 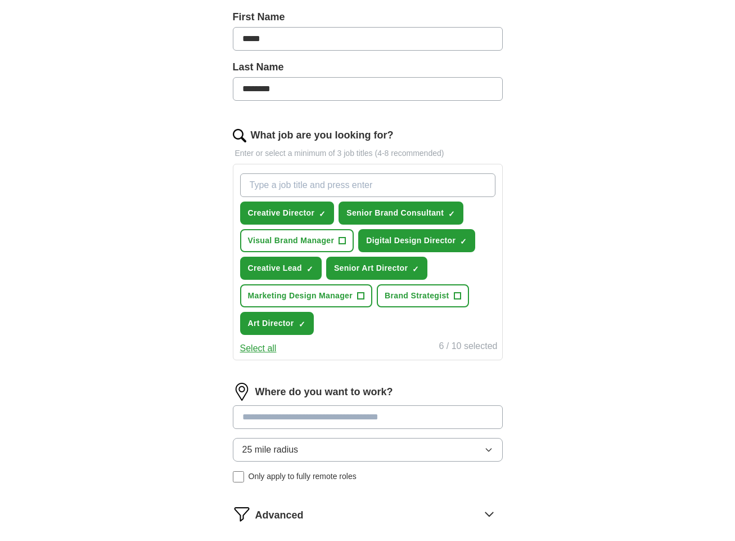 What do you see at coordinates (417, 240) in the screenshot?
I see `button: Digital Design Director✓` at bounding box center [417, 240].